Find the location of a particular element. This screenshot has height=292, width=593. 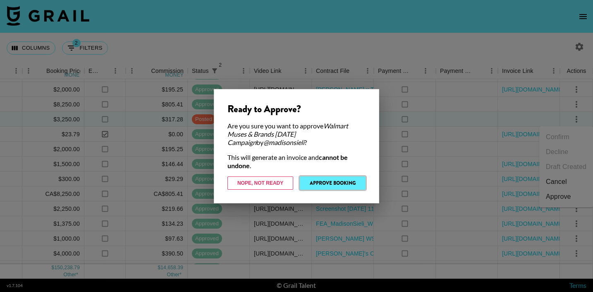

strong: cannot be undone is located at coordinates (288, 161).